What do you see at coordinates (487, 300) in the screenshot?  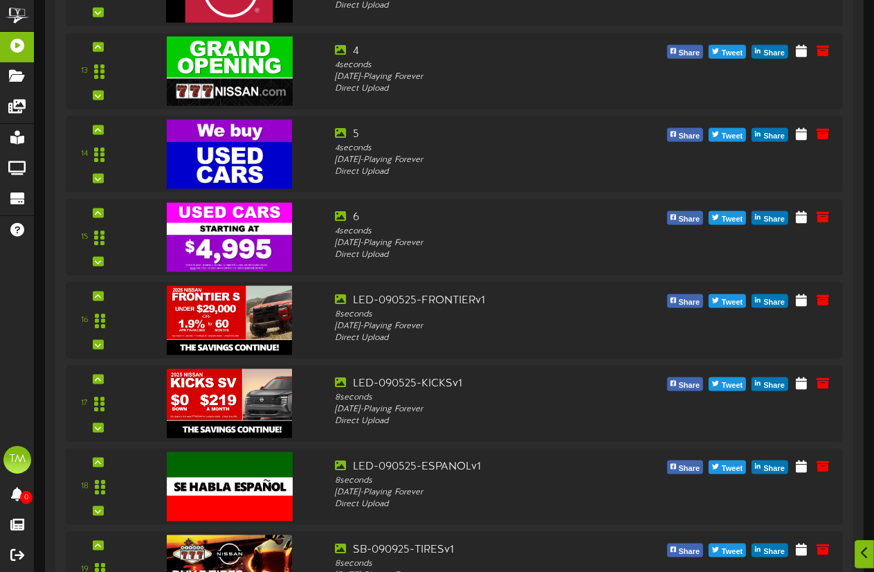 I see `div: LED-090525-FRONTIERv1` at bounding box center [487, 300].